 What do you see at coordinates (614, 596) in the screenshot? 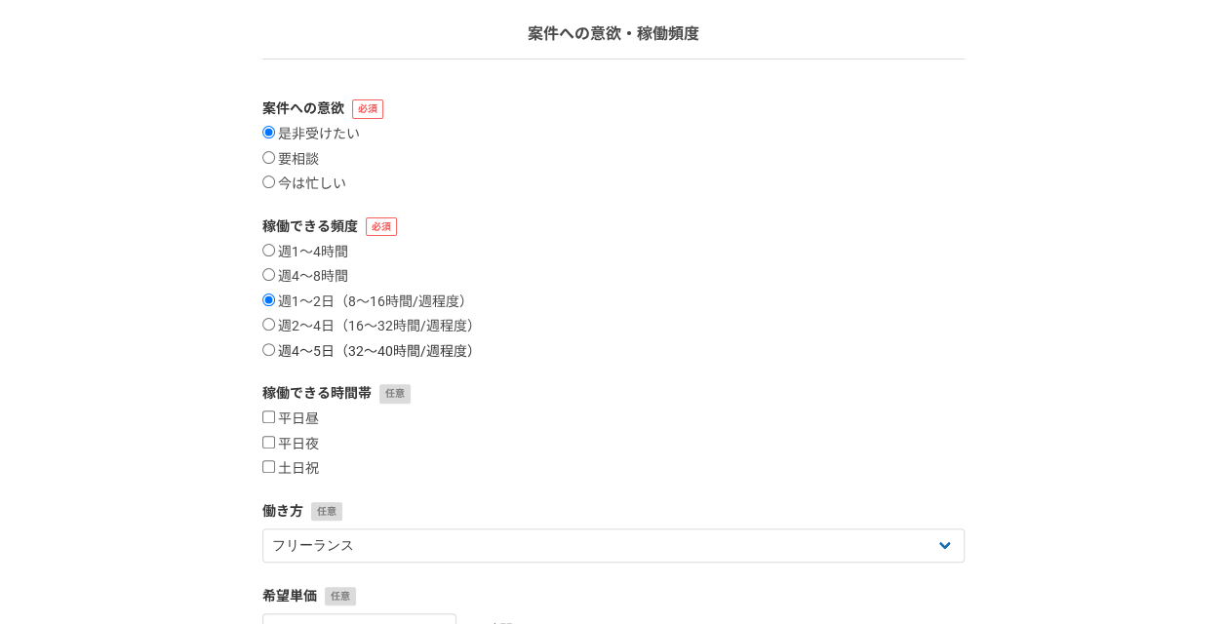
I see `label: 希望単価` at bounding box center [614, 596].